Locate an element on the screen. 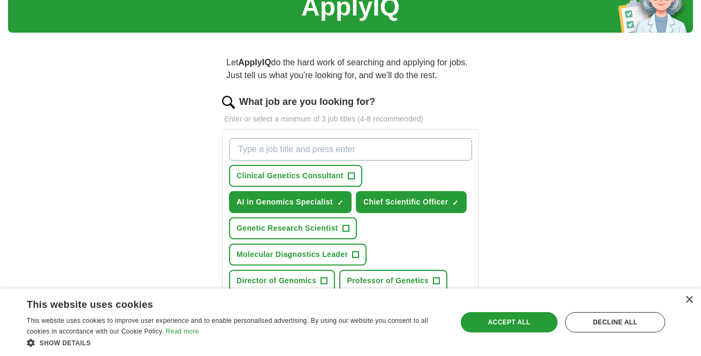 This screenshot has width=701, height=356. span: Director of Genomics is located at coordinates (276, 280).